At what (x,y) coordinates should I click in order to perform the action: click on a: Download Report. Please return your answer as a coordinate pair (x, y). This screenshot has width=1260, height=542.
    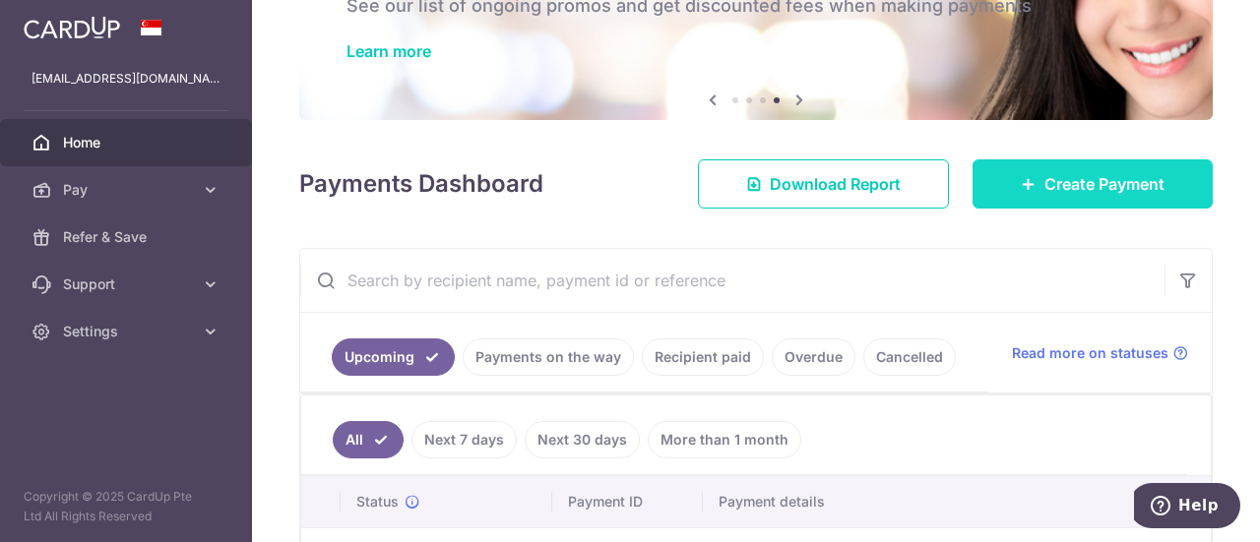
    Looking at the image, I should click on (823, 184).